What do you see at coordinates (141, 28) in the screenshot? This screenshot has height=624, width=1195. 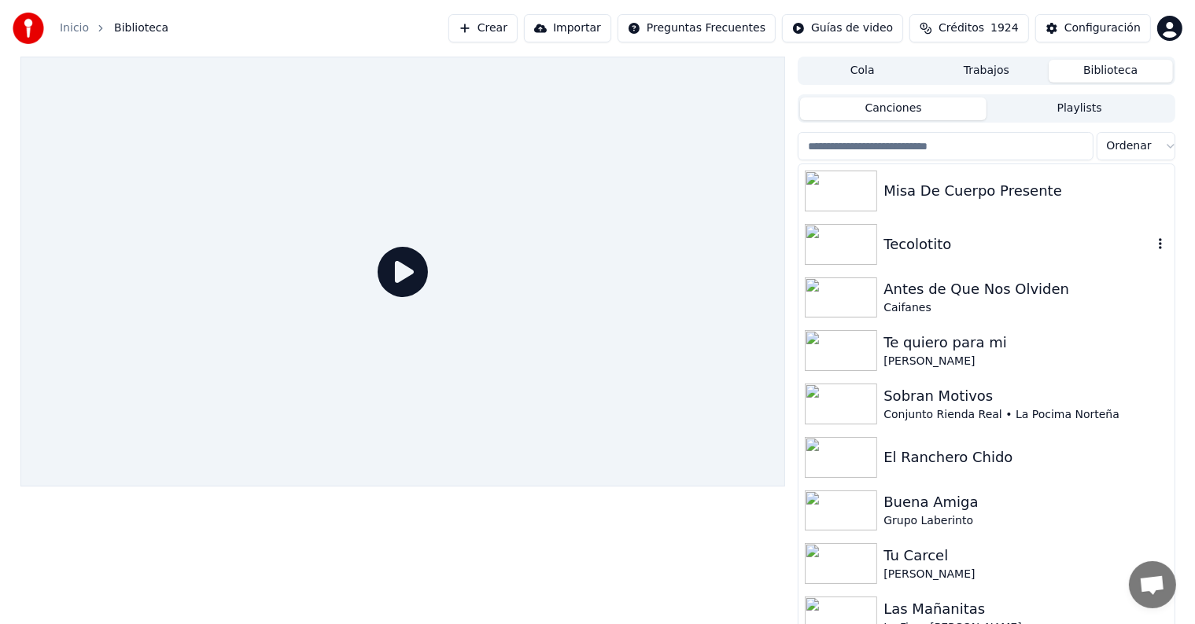 I see `span: Biblioteca` at bounding box center [141, 28].